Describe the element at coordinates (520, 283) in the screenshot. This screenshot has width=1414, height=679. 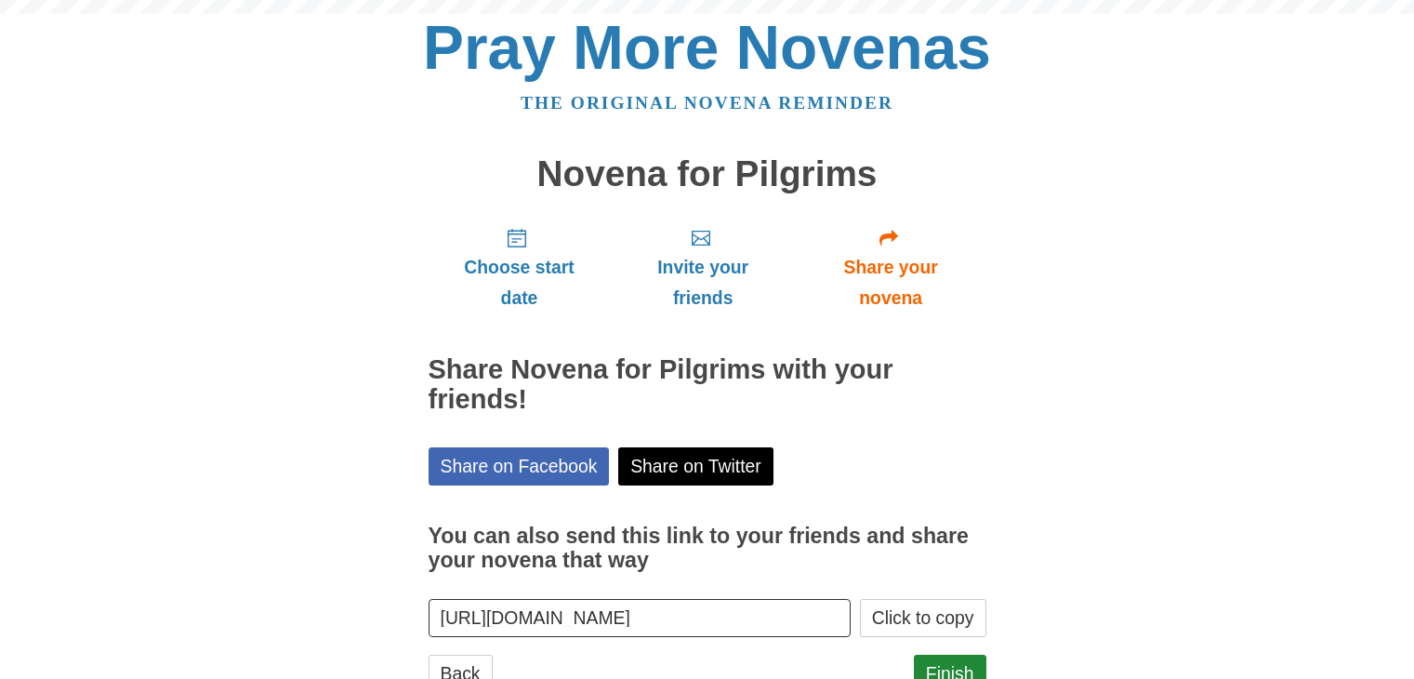
I see `span: Choose start date` at that location.